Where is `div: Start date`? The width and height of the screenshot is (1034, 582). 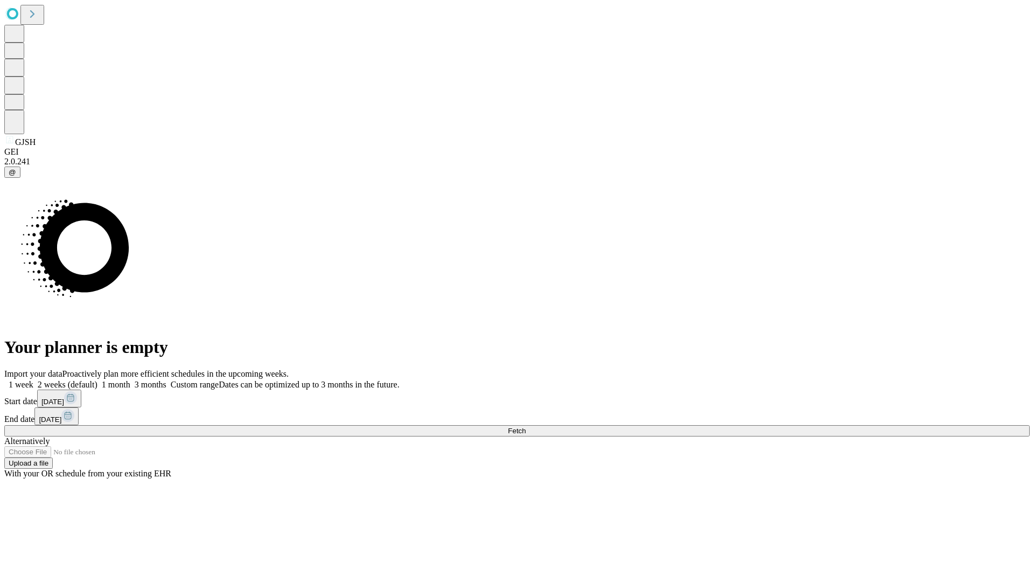
div: Start date is located at coordinates (517, 398).